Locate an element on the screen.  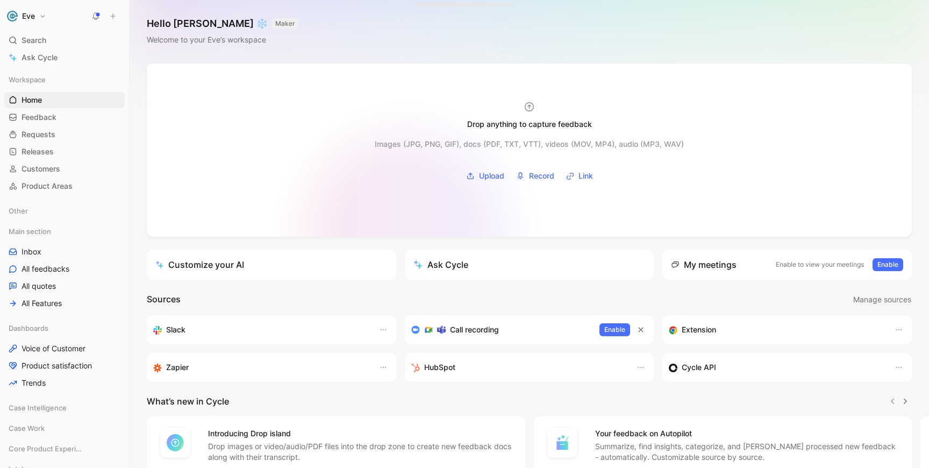
div: DashboardsVoice of CustomerProduct satisfactionTrends is located at coordinates (65, 355).